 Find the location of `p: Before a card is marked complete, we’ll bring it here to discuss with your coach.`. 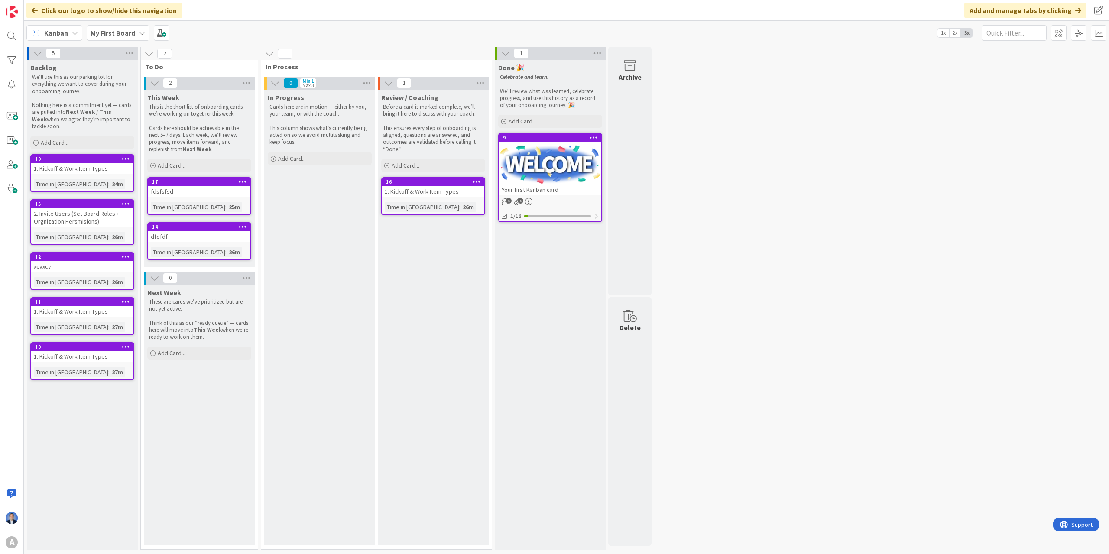

p: Before a card is marked complete, we’ll bring it here to discuss with your coach. is located at coordinates (433, 110).